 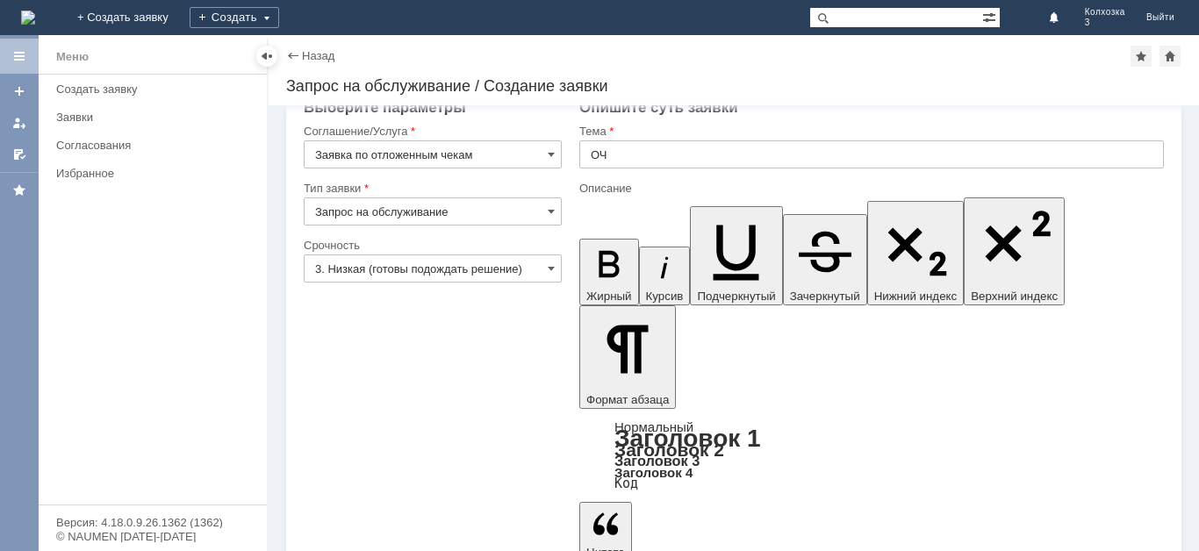 I want to click on div: Меню, so click(x=72, y=57).